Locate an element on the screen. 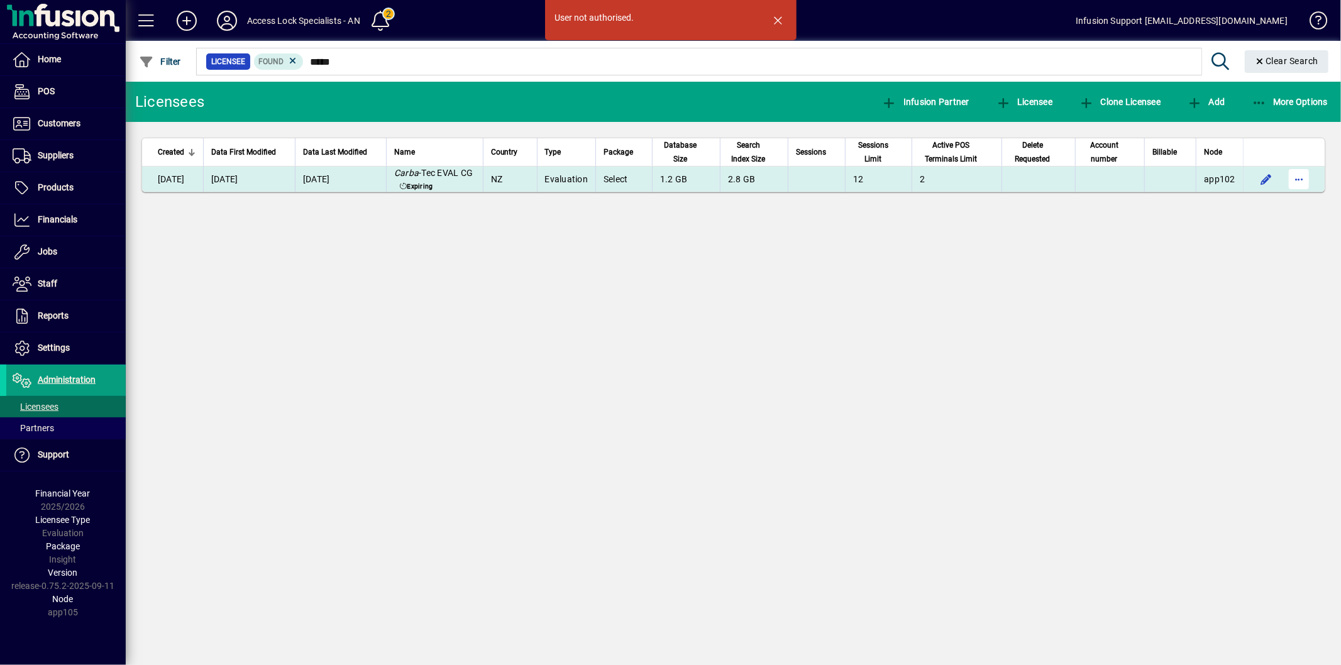 The width and height of the screenshot is (1341, 665). td: Evaluation is located at coordinates (566, 179).